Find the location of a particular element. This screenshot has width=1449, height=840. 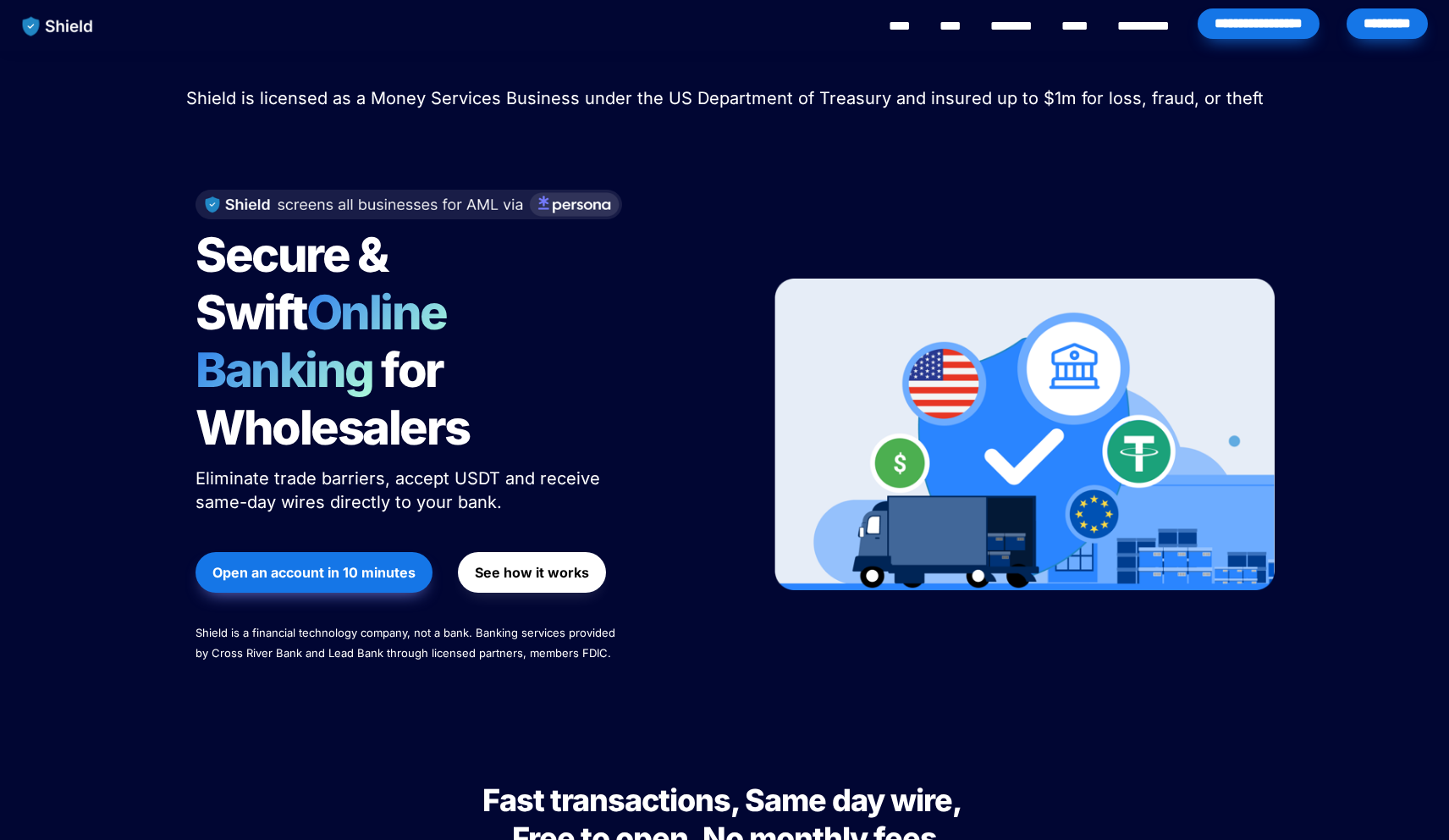

span: Online Banking is located at coordinates (329, 341).